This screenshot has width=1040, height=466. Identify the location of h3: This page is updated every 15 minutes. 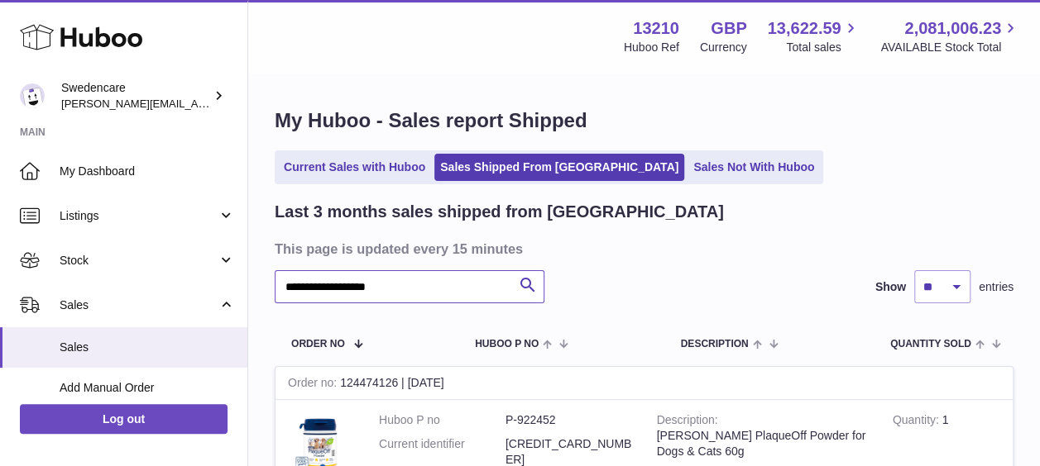
(642, 249).